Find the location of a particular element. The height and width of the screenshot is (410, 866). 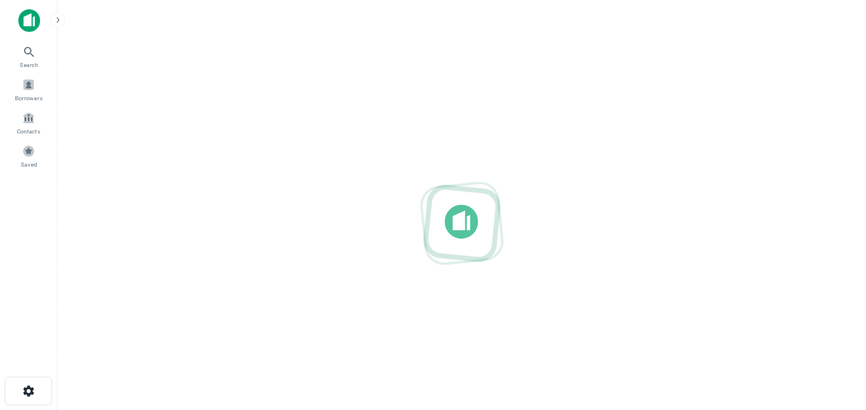

a: Contacts is located at coordinates (29, 123).